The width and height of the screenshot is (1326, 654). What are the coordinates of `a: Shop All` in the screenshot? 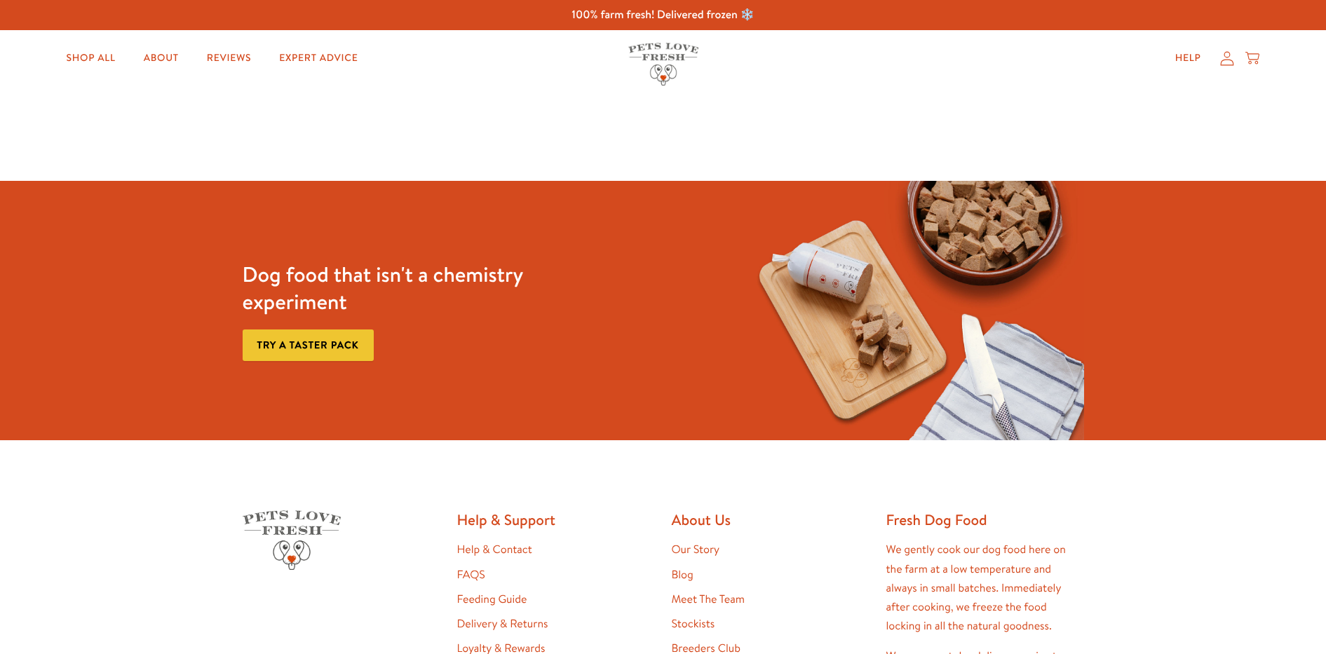 It's located at (91, 58).